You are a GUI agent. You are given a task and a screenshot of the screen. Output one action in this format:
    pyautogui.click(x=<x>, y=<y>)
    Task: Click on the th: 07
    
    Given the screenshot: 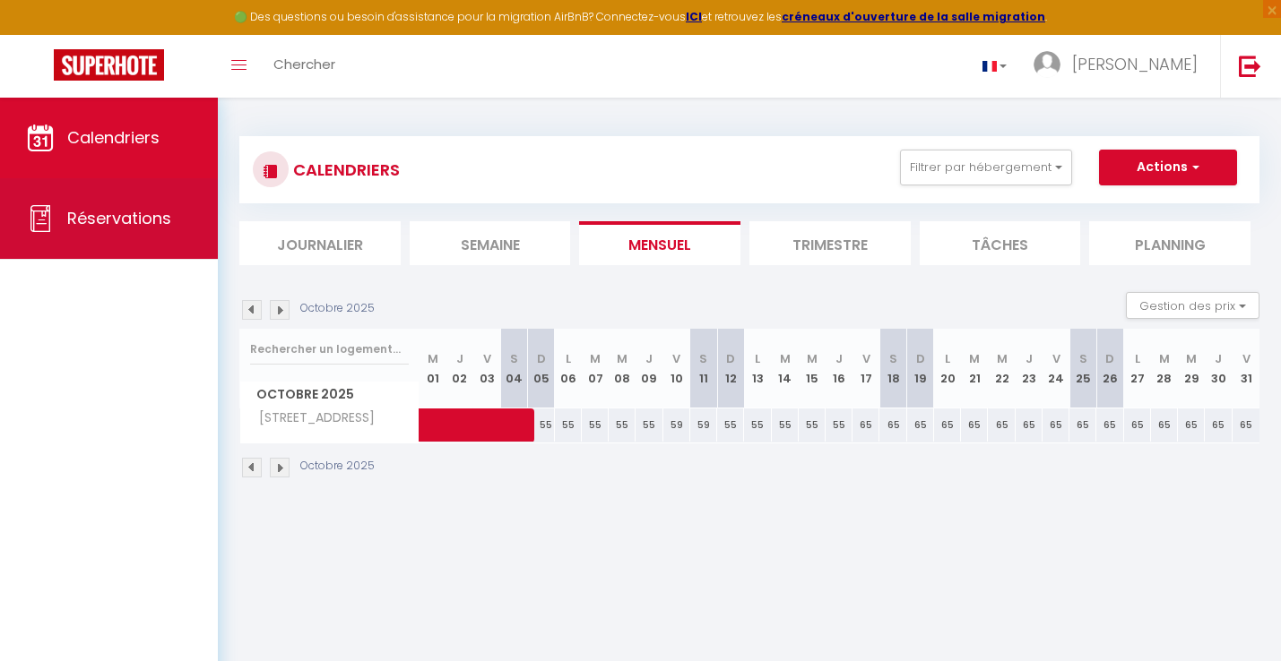 What is the action you would take?
    pyautogui.click(x=595, y=368)
    